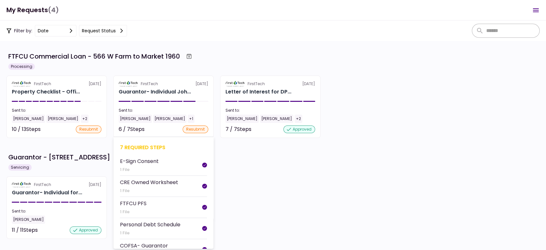  What do you see at coordinates (131, 129) in the screenshot?
I see `div: 6 / 7 Steps` at bounding box center [131, 129].